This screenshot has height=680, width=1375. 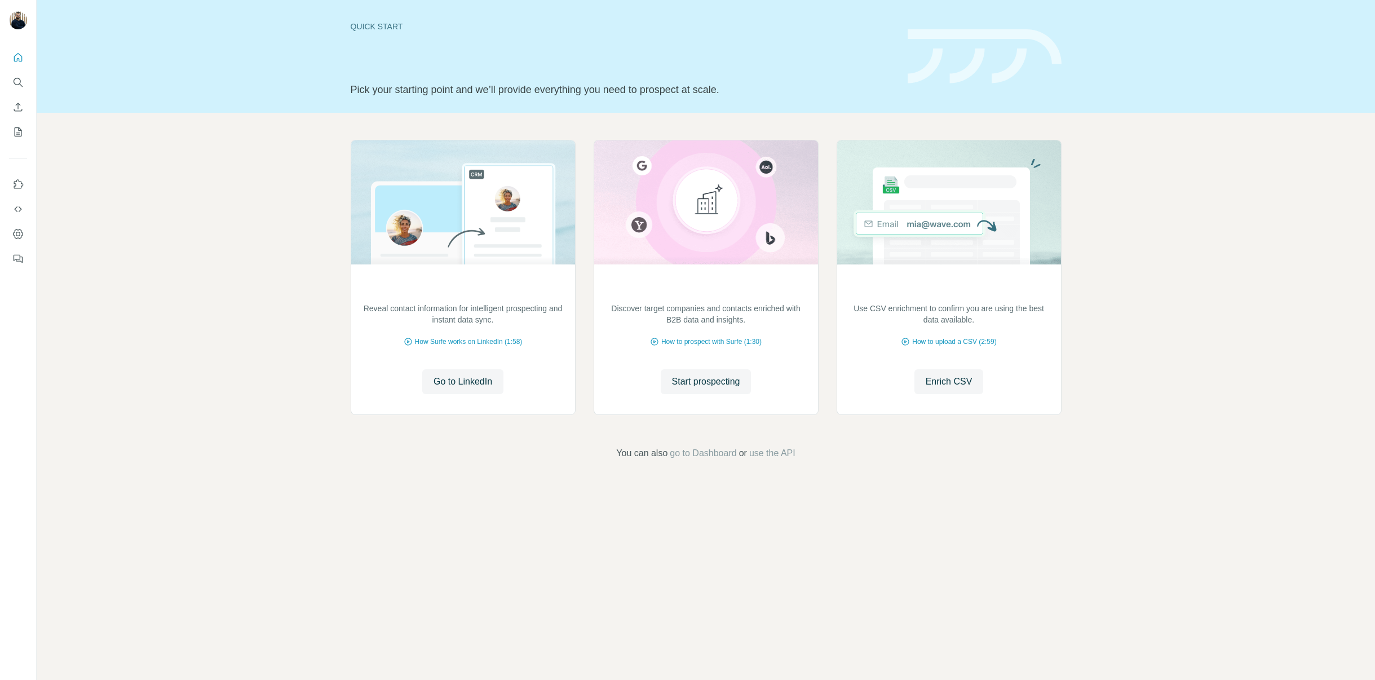 I want to click on p: Use CSV enrichment to confirm you are using the best data available., so click(x=949, y=314).